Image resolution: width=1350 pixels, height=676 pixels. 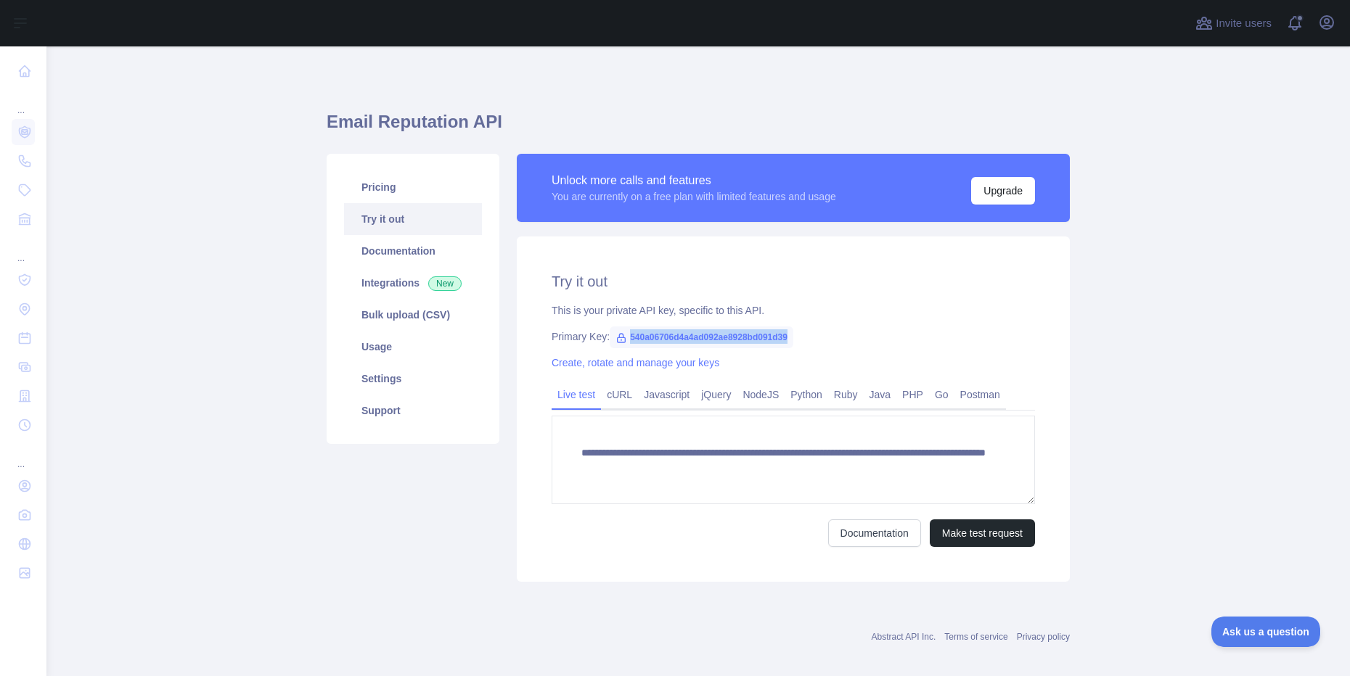 I want to click on a: Javascript, so click(x=666, y=395).